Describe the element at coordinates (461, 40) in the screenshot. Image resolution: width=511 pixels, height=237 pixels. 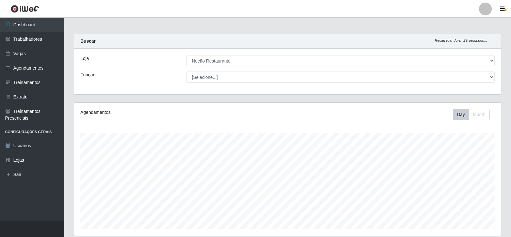
I see `i: Recarregando em 29 segundos...` at that location.